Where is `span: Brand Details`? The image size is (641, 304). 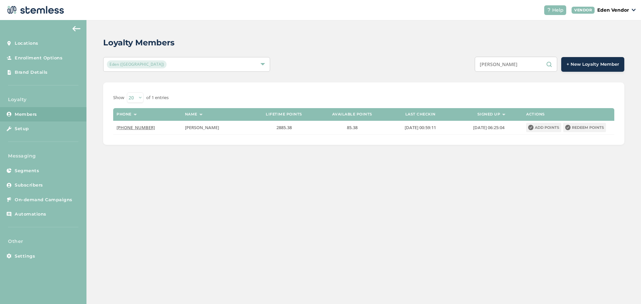 span: Brand Details is located at coordinates (31, 72).